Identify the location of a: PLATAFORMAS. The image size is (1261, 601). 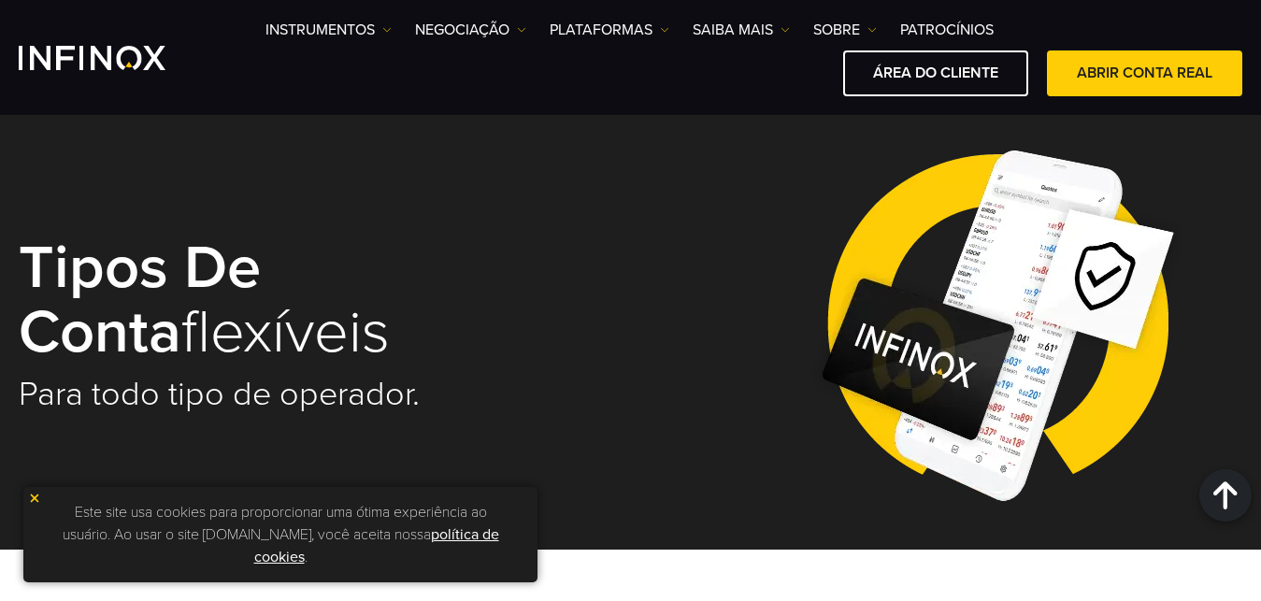
(610, 30).